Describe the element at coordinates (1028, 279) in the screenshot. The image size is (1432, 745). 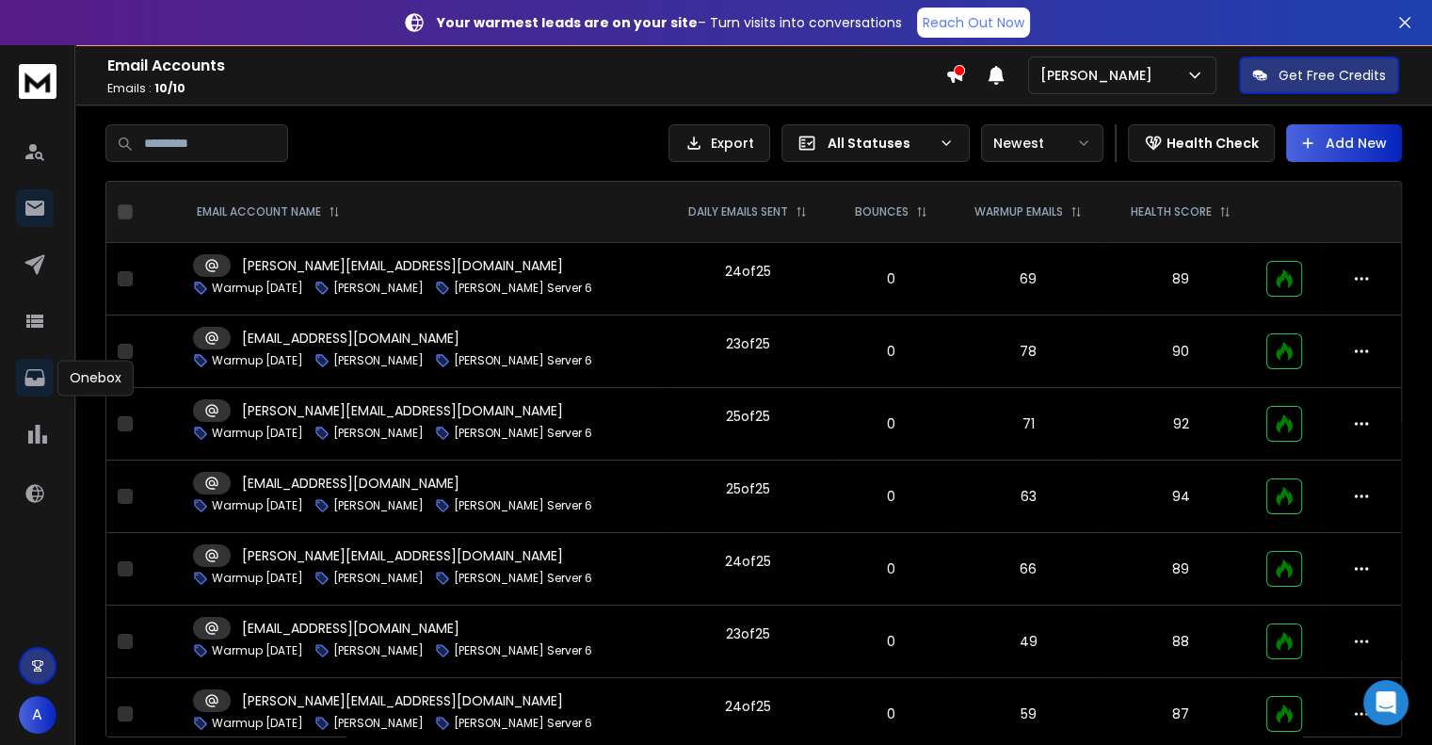
I see `td: 69` at that location.